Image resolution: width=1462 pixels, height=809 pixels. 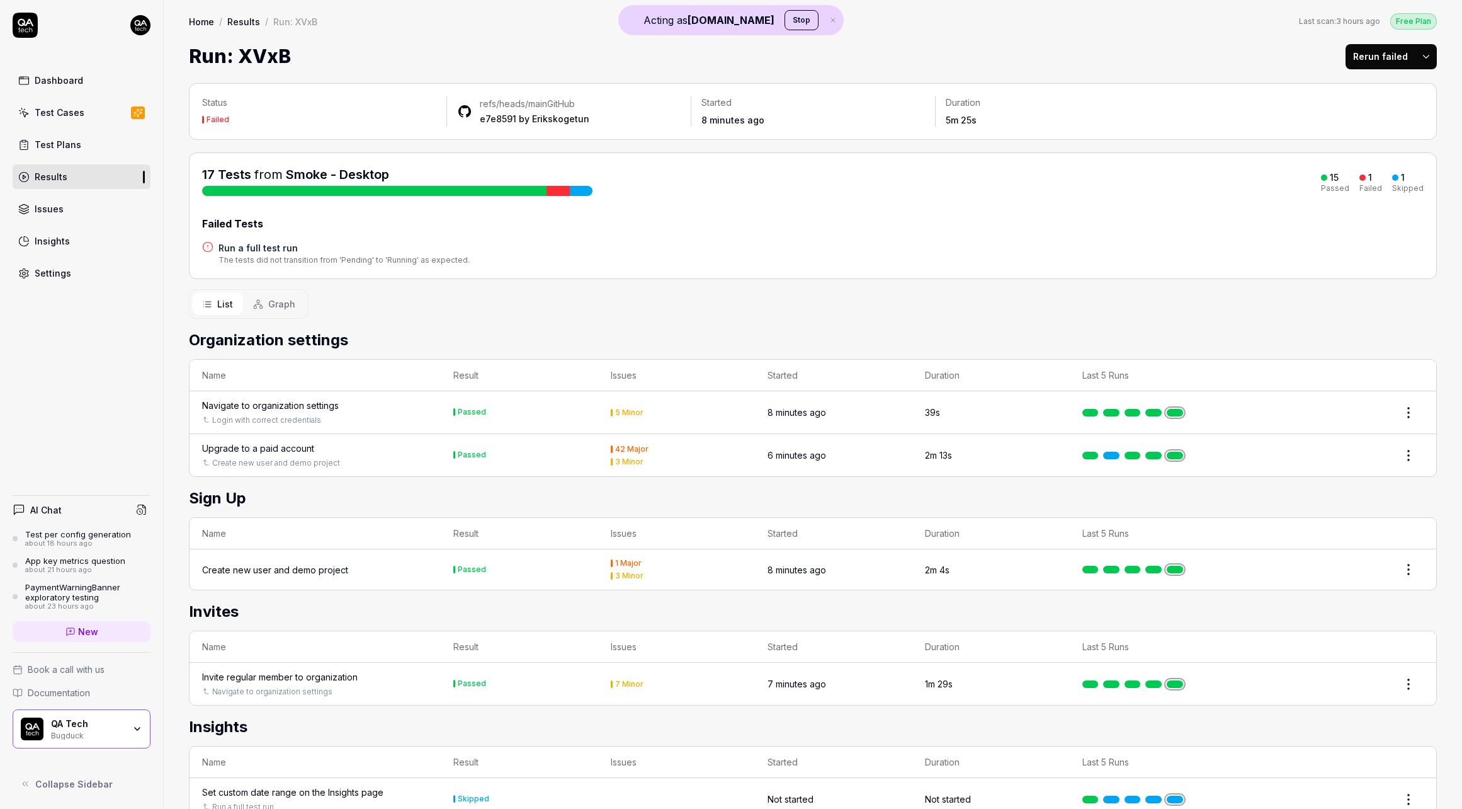 What do you see at coordinates (813, 224) in the screenshot?
I see `div: Failed Tests` at bounding box center [813, 224].